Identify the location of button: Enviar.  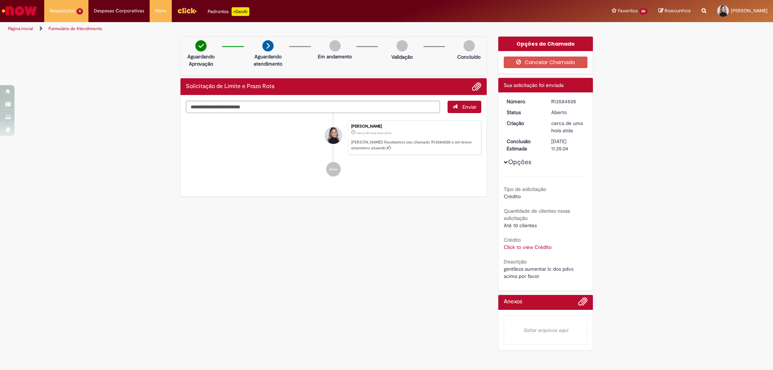
(464, 107).